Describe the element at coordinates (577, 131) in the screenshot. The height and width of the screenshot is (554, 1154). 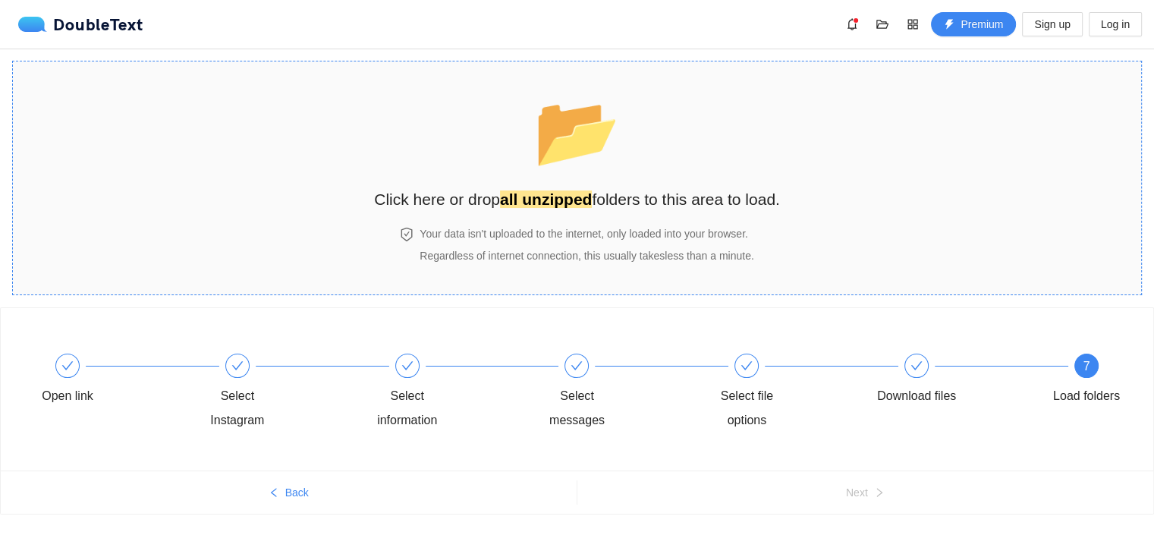
I see `span: folder` at that location.